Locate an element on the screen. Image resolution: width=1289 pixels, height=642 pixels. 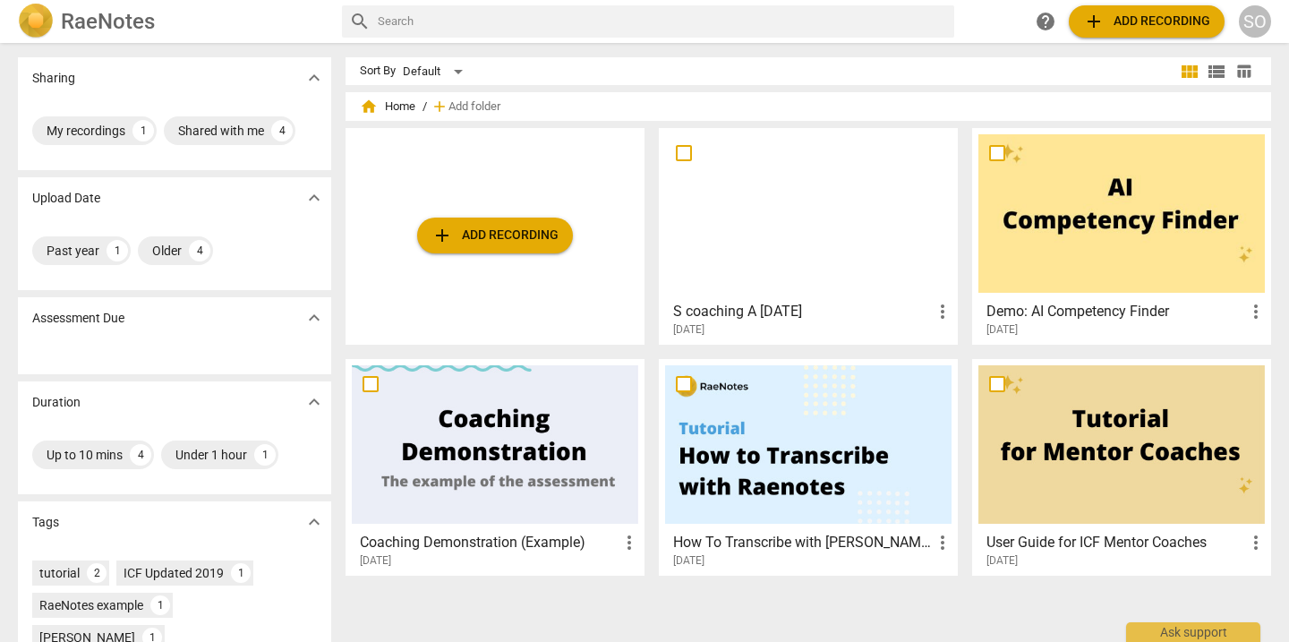
div: ICF Updated 2019 is located at coordinates (174, 573).